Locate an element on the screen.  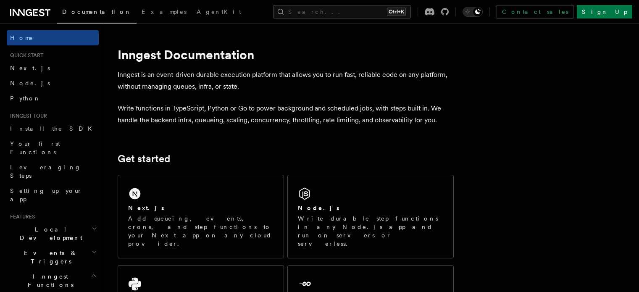
span: Python is located at coordinates (25, 98).